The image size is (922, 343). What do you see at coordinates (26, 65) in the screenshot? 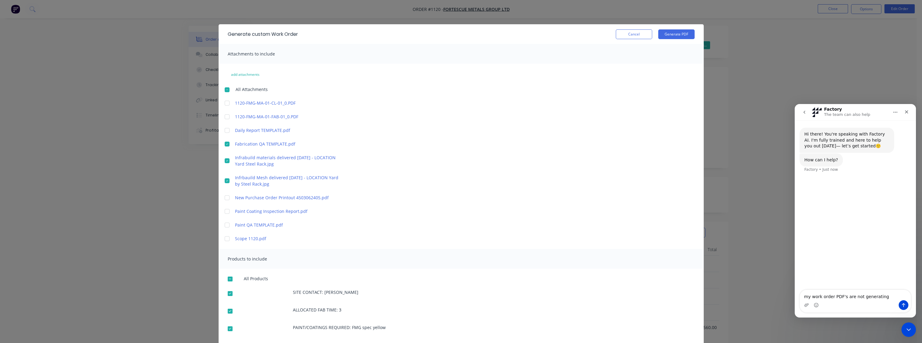
I see `div: Factory • Just now` at bounding box center [26, 65].